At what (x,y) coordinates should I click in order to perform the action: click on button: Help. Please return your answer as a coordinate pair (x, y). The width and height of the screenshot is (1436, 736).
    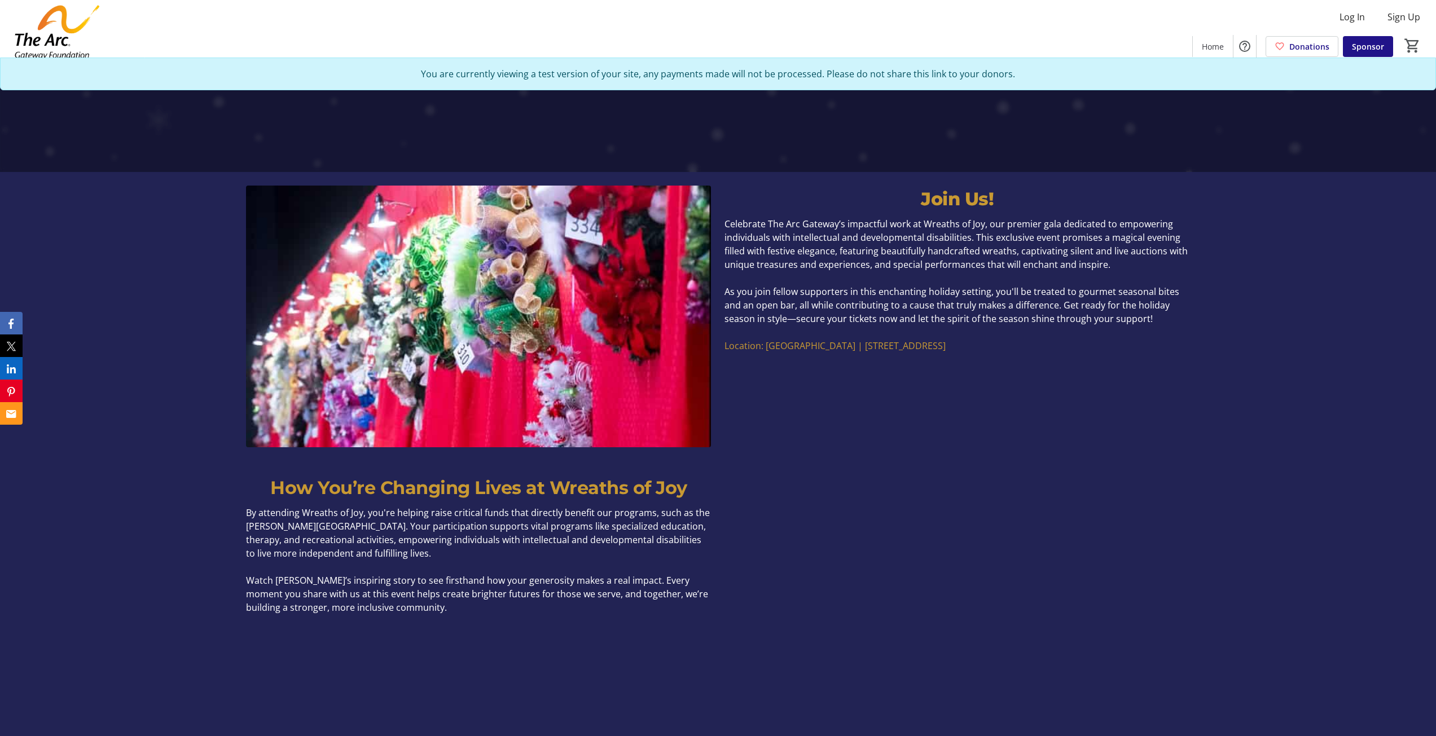
    Looking at the image, I should click on (1244, 46).